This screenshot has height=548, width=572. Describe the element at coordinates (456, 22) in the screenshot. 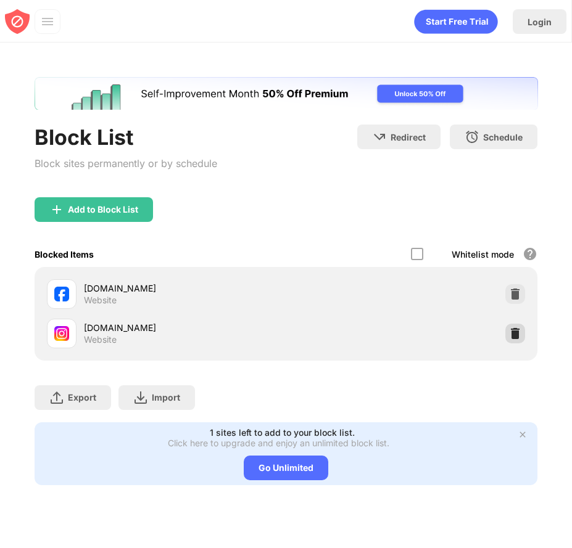

I see `div: animation` at that location.